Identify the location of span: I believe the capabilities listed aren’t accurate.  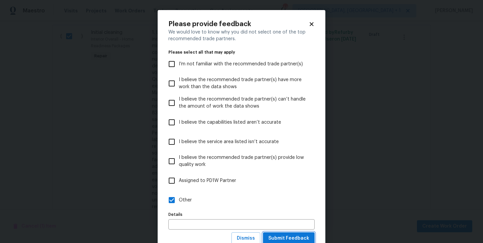
(230, 122).